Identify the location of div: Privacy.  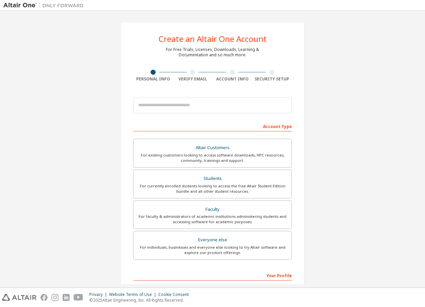
(99, 294).